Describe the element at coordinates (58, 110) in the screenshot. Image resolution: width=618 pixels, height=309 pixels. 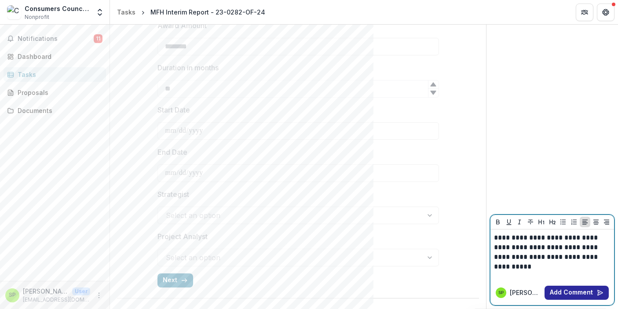
I see `div: Documents` at that location.